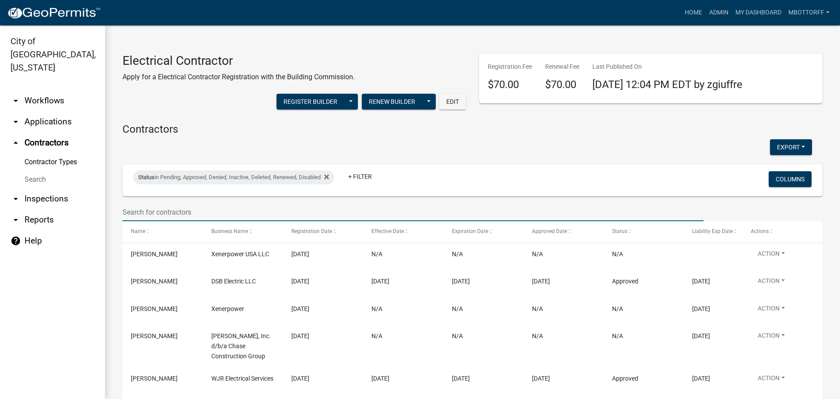 This screenshot has height=399, width=840. Describe the element at coordinates (240, 254) in the screenshot. I see `span: Xenerpower USA LLC` at that location.